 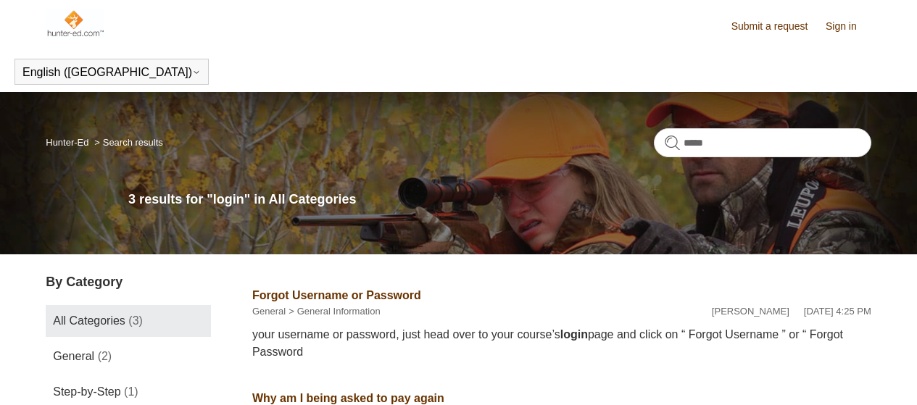 I want to click on em: login, so click(x=574, y=334).